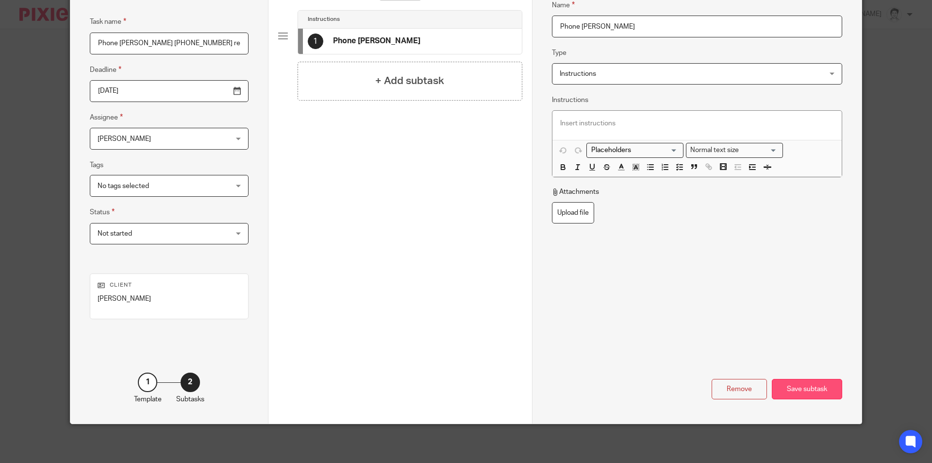 This screenshot has height=463, width=932. I want to click on label: Type, so click(559, 53).